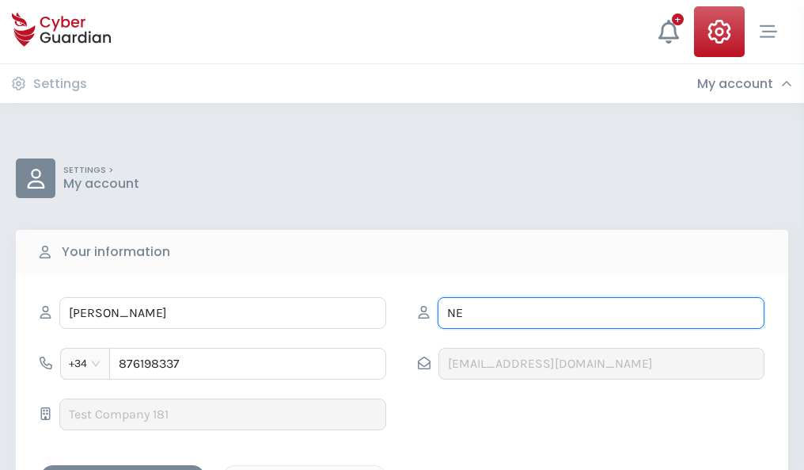 This screenshot has width=804, height=470. I want to click on h3: Settings, so click(60, 84).